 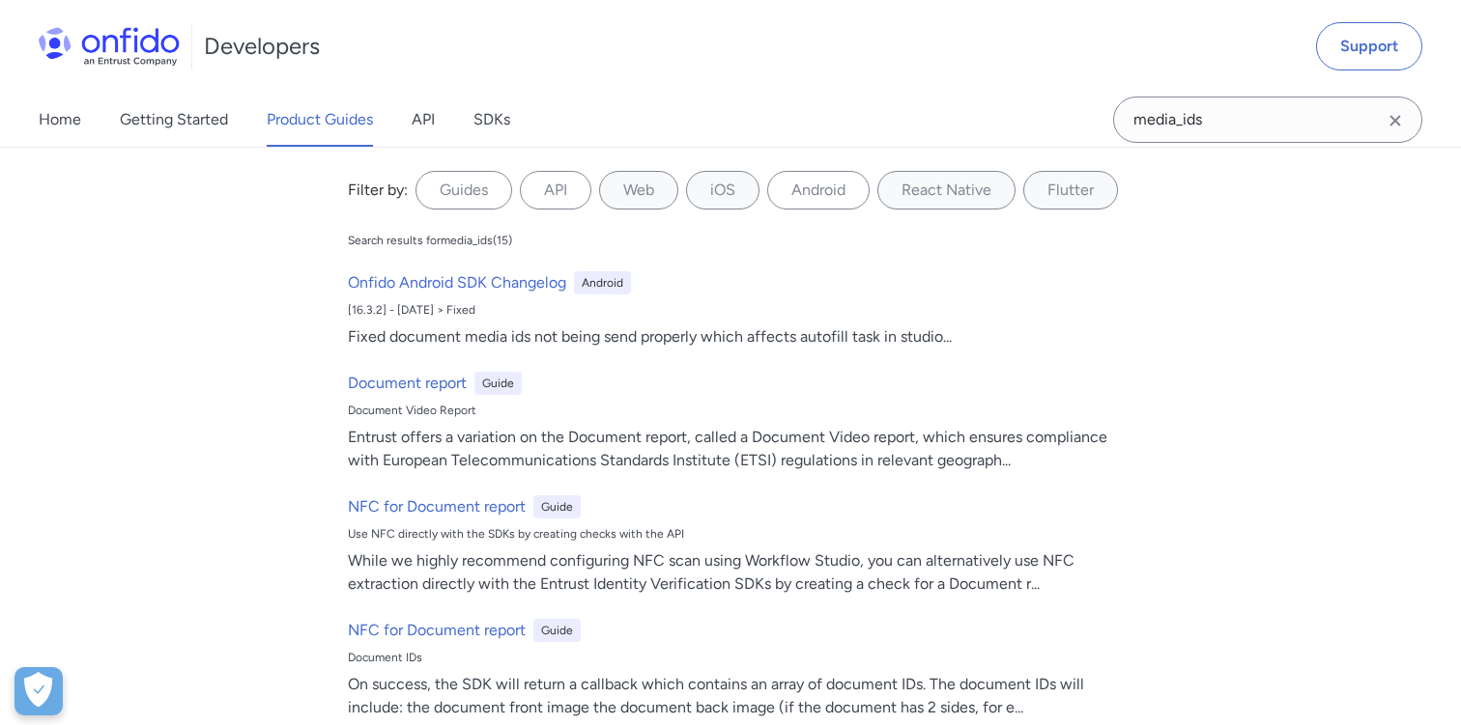 I want to click on div: Filter by:, so click(x=378, y=190).